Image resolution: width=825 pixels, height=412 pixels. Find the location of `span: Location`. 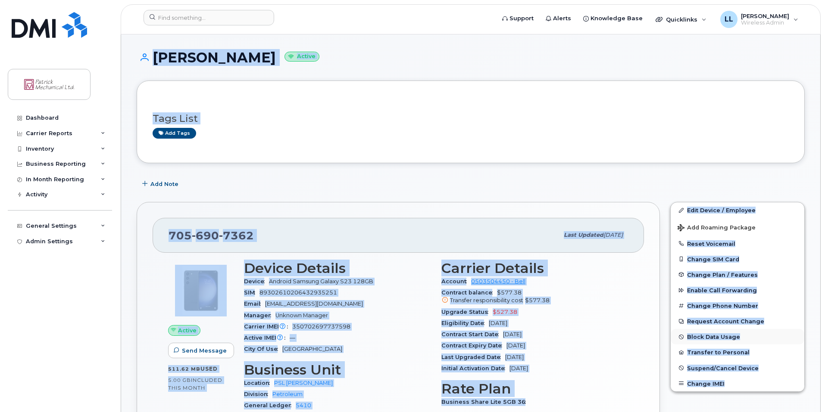

span: Location is located at coordinates (259, 383).